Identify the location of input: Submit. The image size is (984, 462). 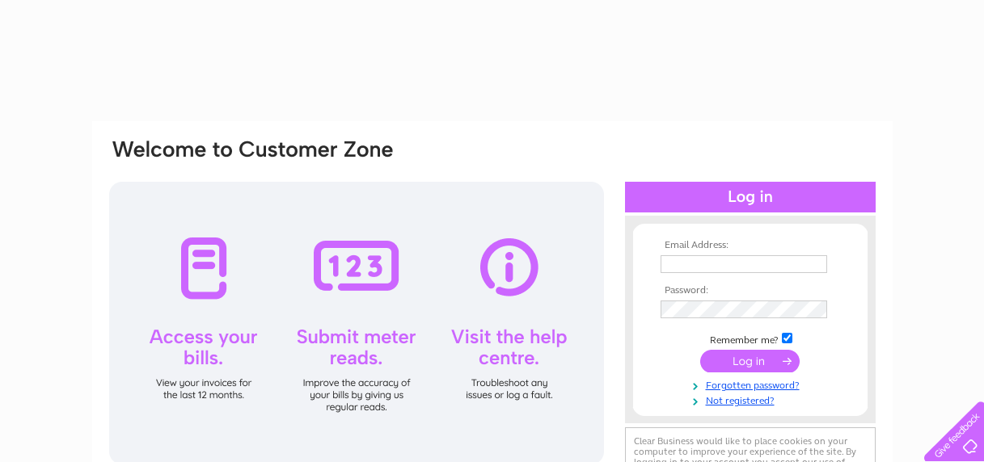
(749, 361).